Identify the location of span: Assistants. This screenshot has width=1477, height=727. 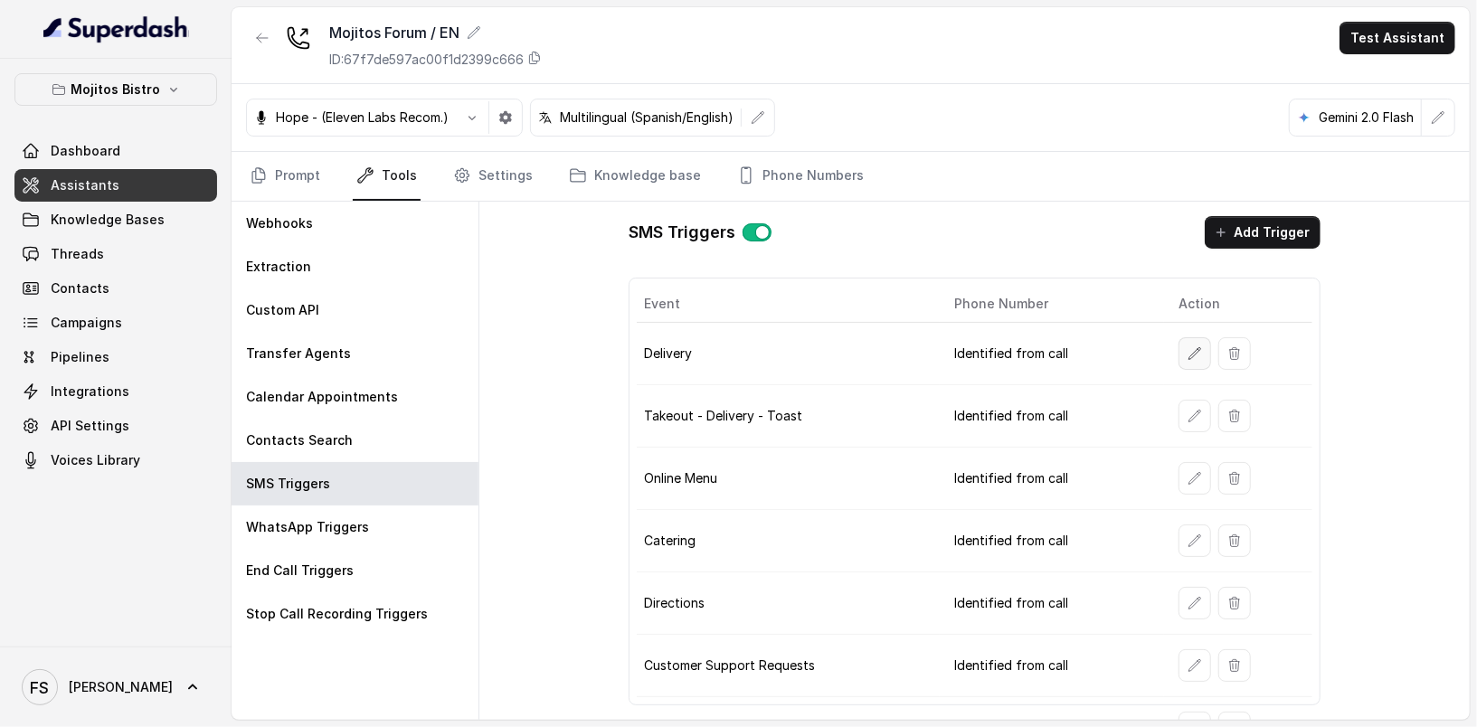
(85, 185).